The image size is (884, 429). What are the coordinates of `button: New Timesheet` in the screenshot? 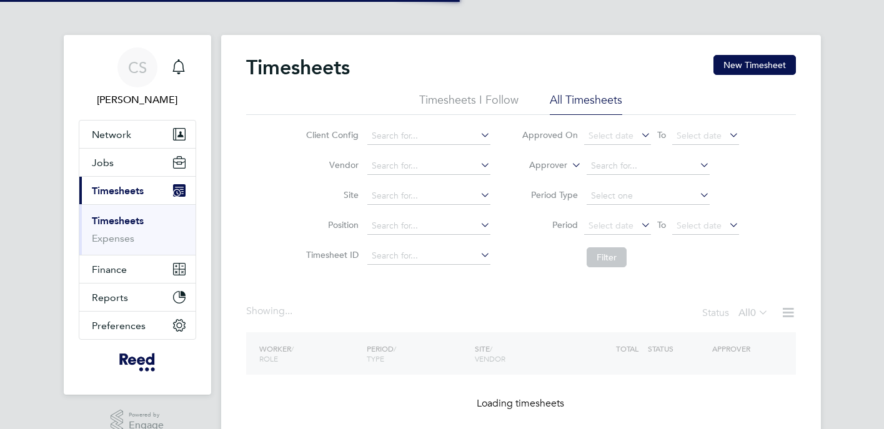 It's located at (755, 65).